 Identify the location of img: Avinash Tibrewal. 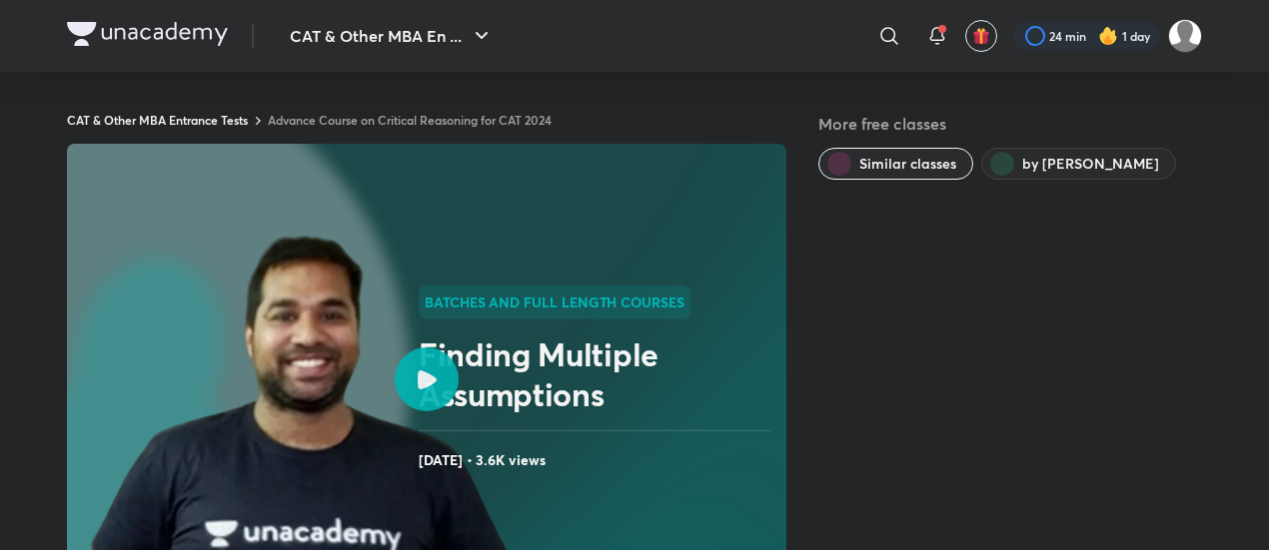
(1185, 36).